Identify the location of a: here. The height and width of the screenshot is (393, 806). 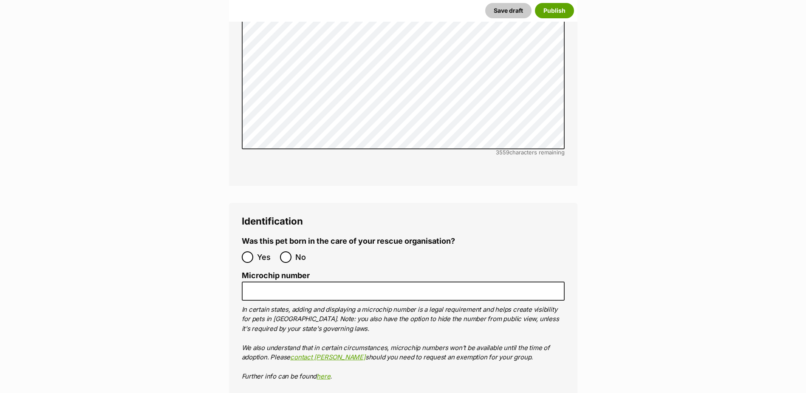
(323, 376).